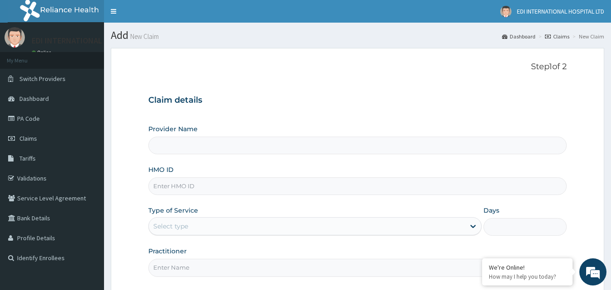 The height and width of the screenshot is (290, 611). I want to click on p: EDI INTERNATIONAL HOSPITAL LTD, so click(93, 41).